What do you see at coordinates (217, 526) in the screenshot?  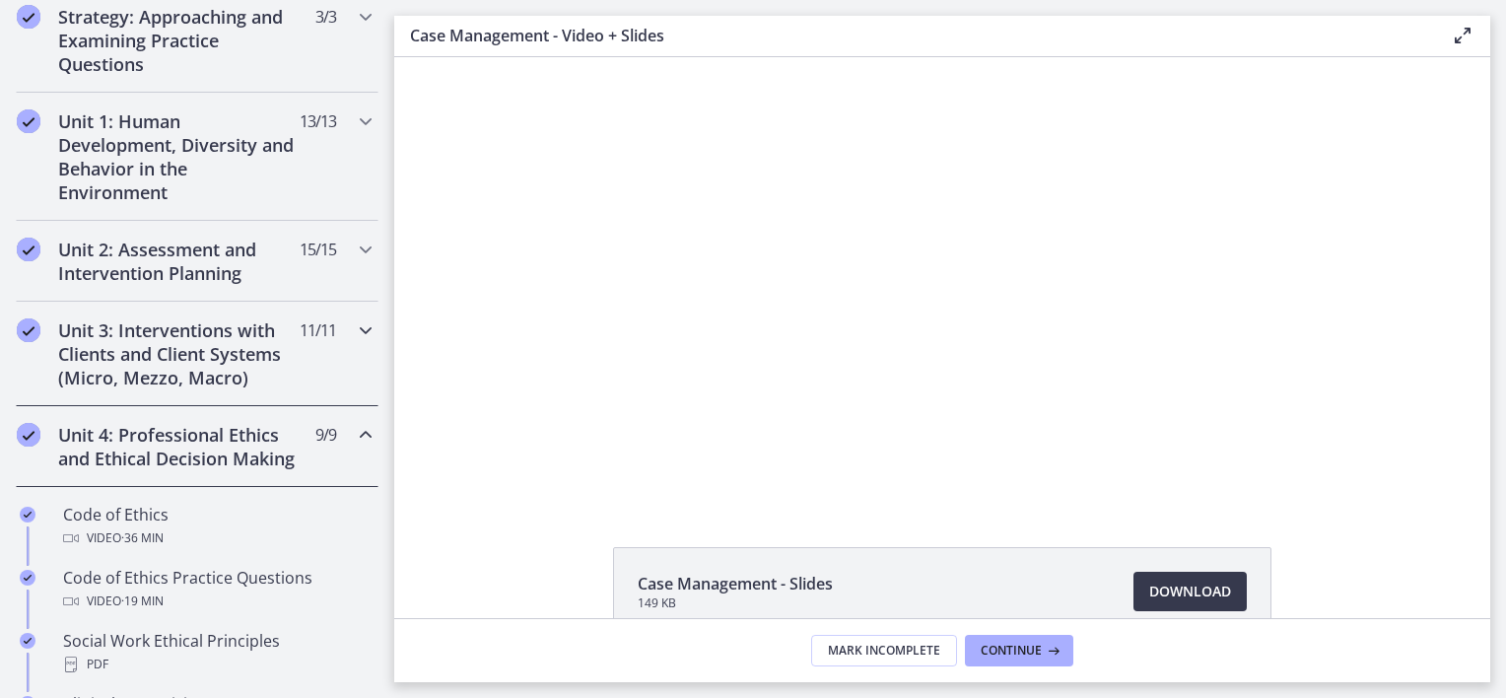 I see `div: Code of Ethics` at bounding box center [217, 526].